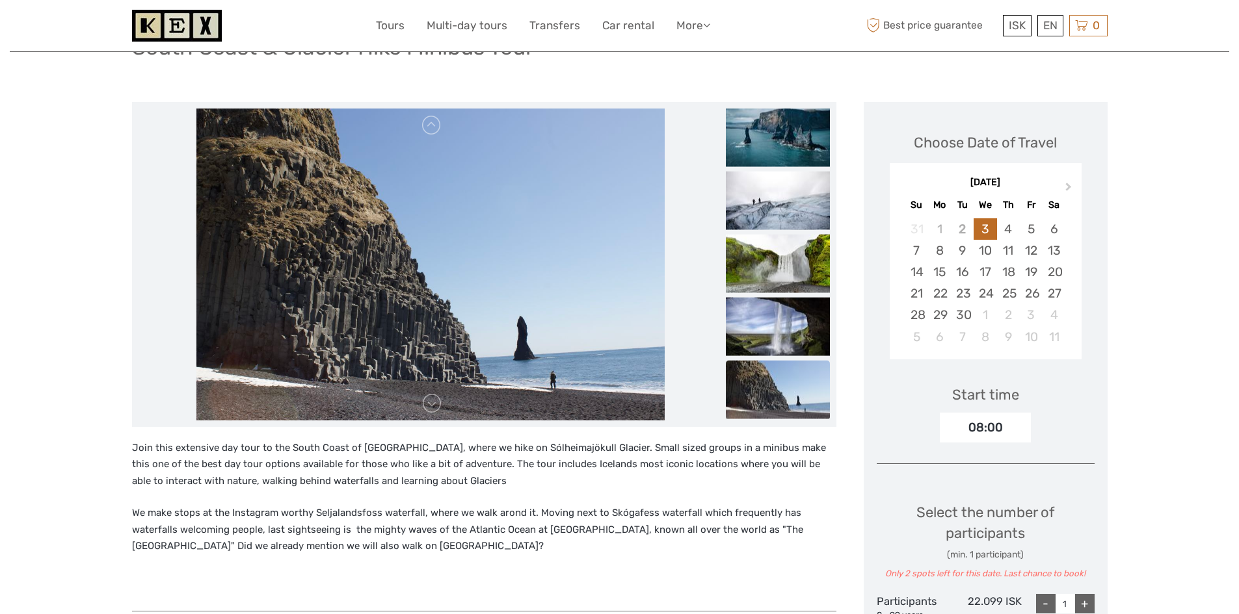  What do you see at coordinates (1050, 25) in the screenshot?
I see `div: EN` at bounding box center [1050, 25].